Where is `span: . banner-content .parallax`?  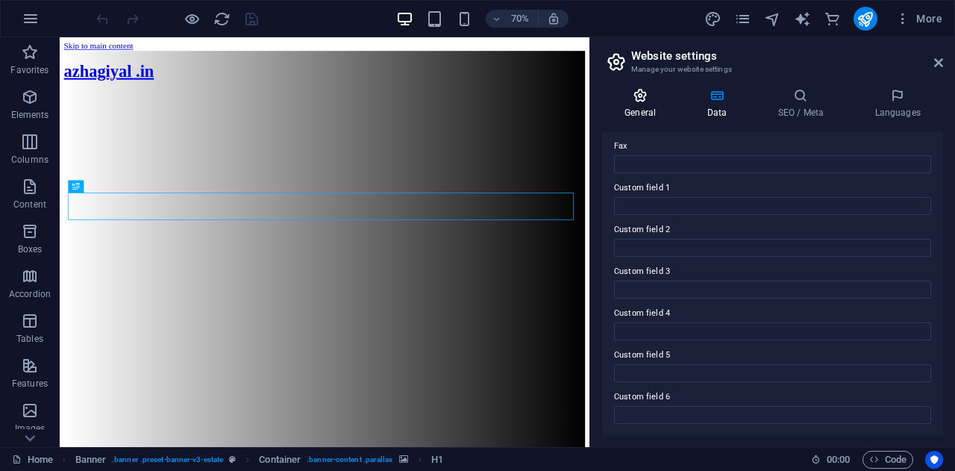
span: . banner-content .parallax is located at coordinates (349, 460).